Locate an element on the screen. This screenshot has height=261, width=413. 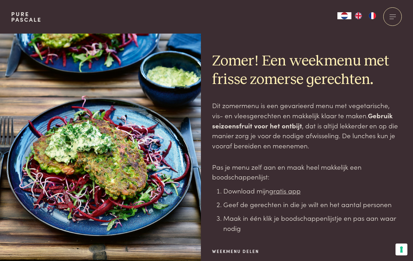
li: Geef de gerechten in die je wilt en het aantal personen is located at coordinates (313, 205).